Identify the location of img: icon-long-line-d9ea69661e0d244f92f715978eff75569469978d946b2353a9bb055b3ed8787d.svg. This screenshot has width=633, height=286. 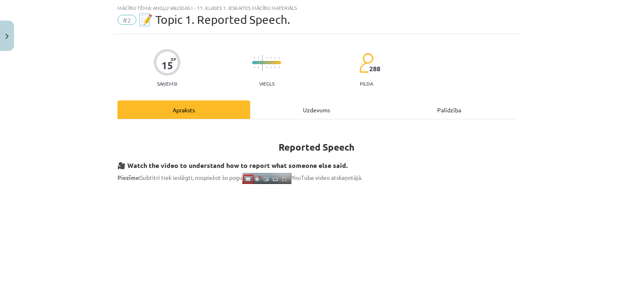
(262, 63).